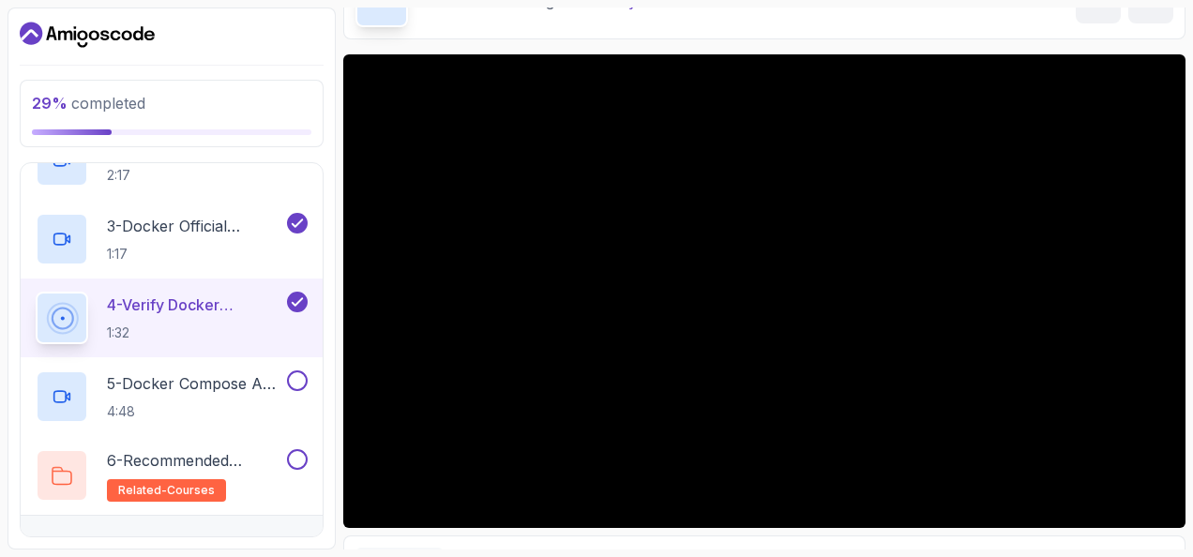  Describe the element at coordinates (172, 397) in the screenshot. I see `button: 5-Docker Compose And Postgres4:48` at that location.